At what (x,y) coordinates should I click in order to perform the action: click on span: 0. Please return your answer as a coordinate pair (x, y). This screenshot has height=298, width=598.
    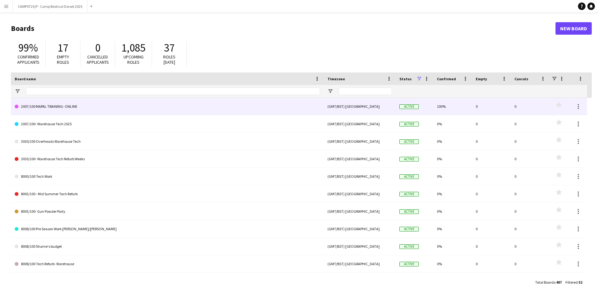
    Looking at the image, I should click on (98, 48).